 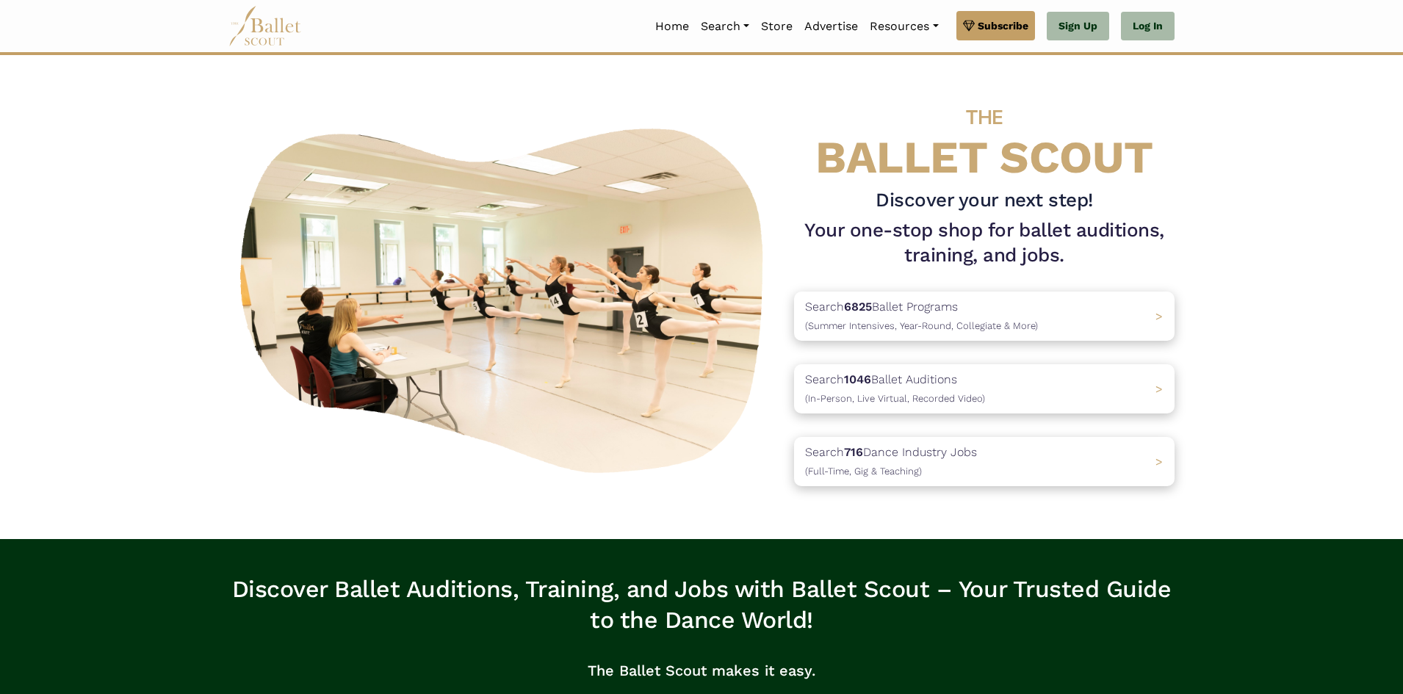 I want to click on span: Subscribe, so click(x=1003, y=26).